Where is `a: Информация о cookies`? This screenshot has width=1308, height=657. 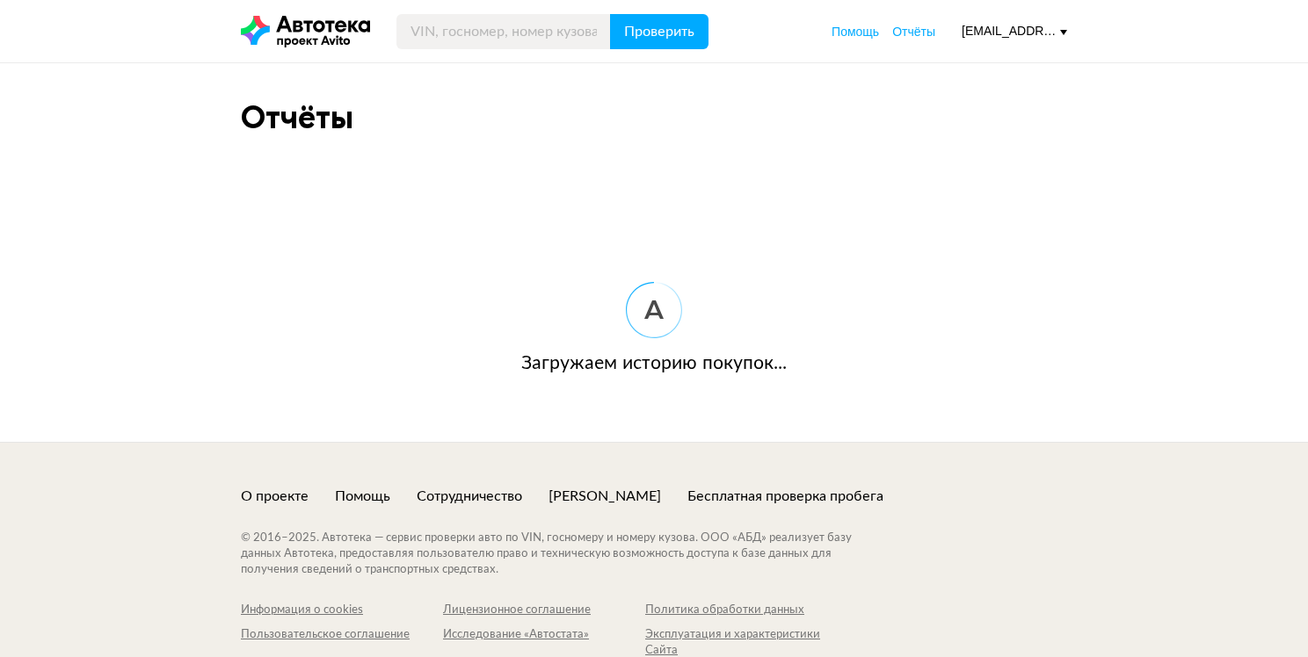 a: Информация о cookies is located at coordinates (342, 611).